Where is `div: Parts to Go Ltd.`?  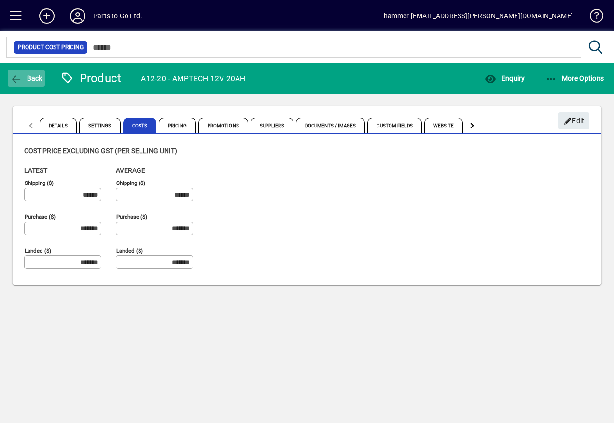 div: Parts to Go Ltd. is located at coordinates (118, 16).